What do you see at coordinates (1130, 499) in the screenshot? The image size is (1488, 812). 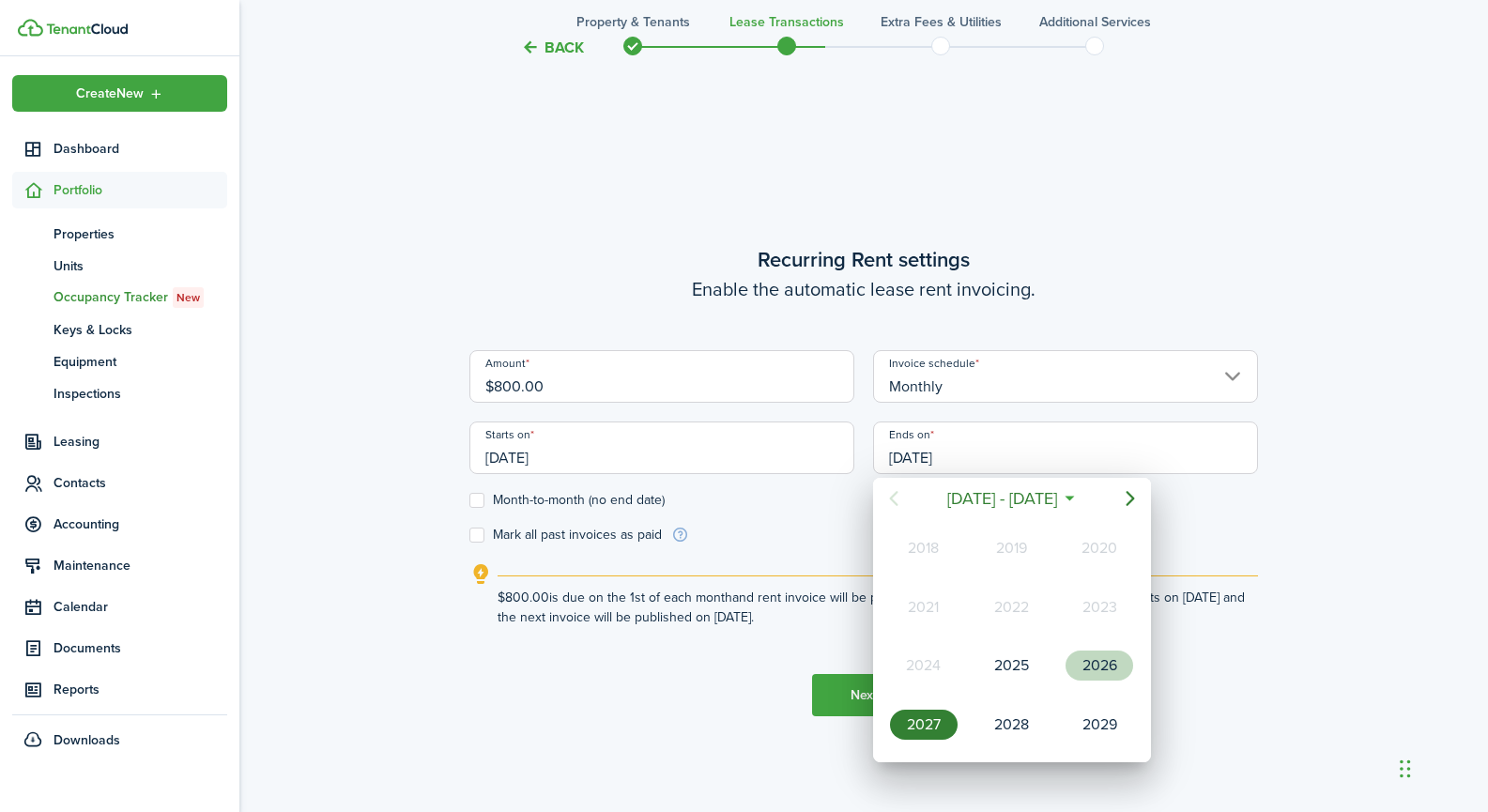 I see `mbsc-button: Next page` at bounding box center [1130, 499].